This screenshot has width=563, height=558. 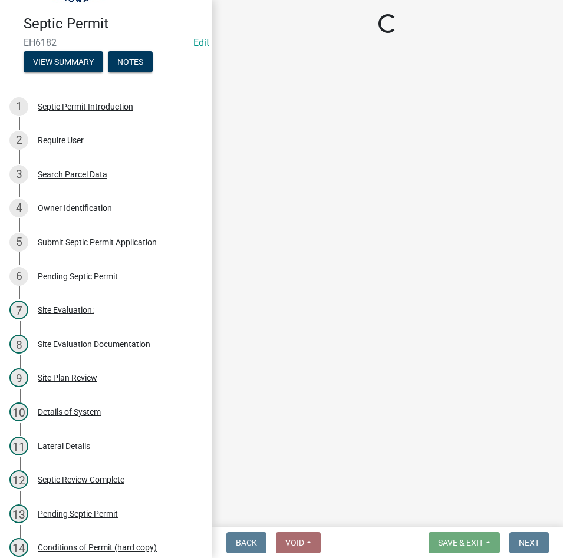 What do you see at coordinates (81, 480) in the screenshot?
I see `div: Septic Review Complete` at bounding box center [81, 480].